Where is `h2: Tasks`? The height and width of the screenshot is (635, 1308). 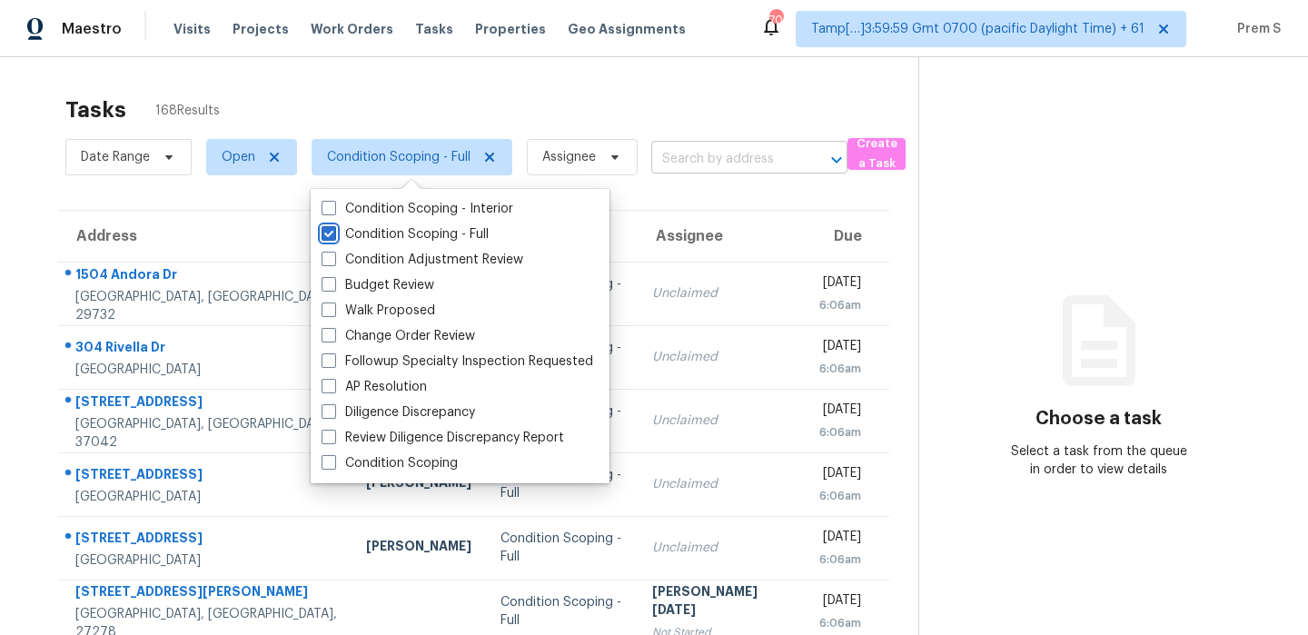
h2: Tasks is located at coordinates (95, 110).